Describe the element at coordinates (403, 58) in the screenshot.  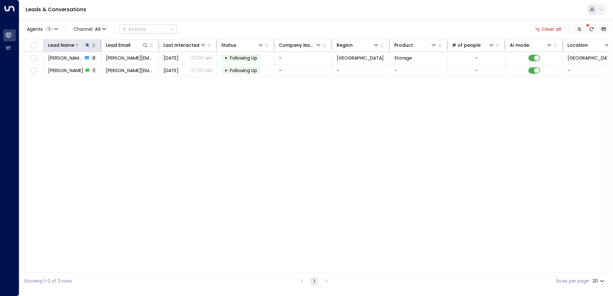
I see `span: Storage` at that location.